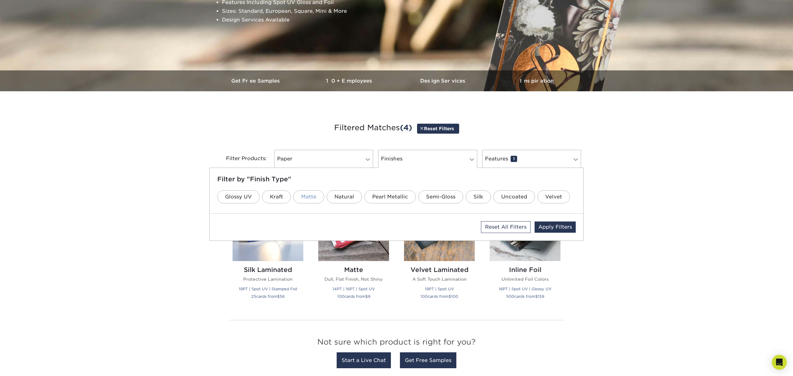 The image size is (793, 376). Describe the element at coordinates (268, 249) in the screenshot. I see `a: Silk Laminated Business Cards Silk Laminated Protective Lamination 19PT | Spot UV | Stamped Foil ...` at that location.